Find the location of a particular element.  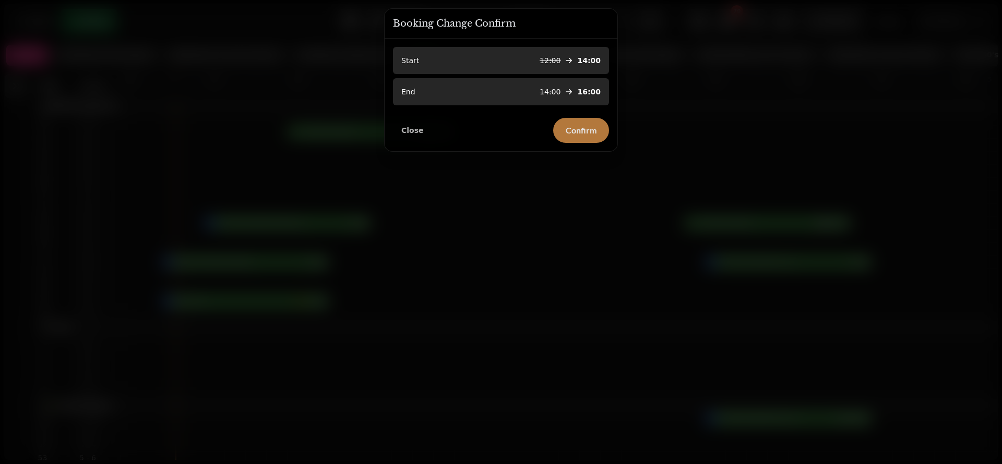

span: Close is located at coordinates (412, 130).